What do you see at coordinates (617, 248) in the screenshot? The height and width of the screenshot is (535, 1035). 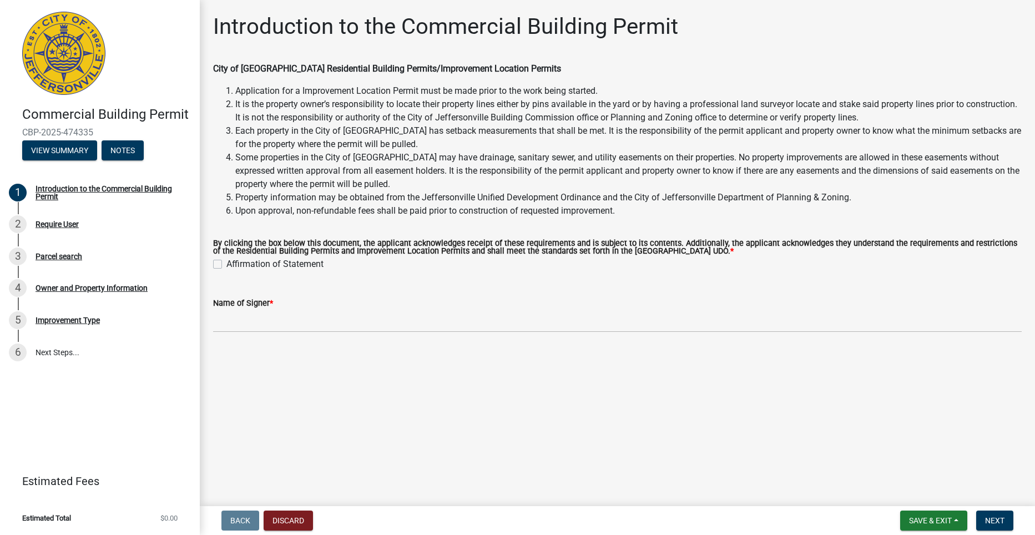 I see `label: By clicking the box below this document, the applicant acknowledges receipt of these requirements...` at bounding box center [617, 248].